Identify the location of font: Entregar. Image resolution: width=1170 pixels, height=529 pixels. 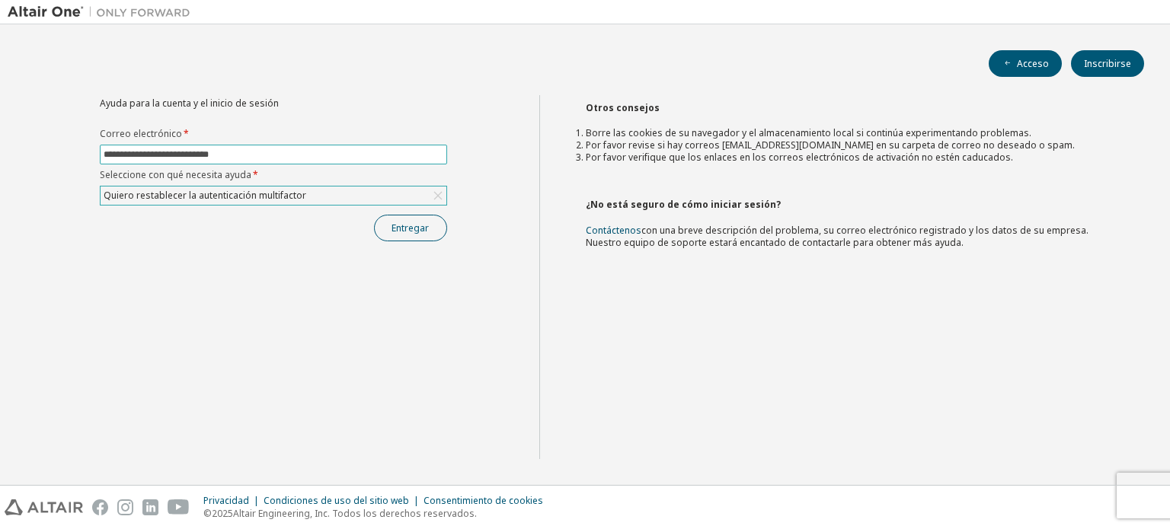
(410, 228).